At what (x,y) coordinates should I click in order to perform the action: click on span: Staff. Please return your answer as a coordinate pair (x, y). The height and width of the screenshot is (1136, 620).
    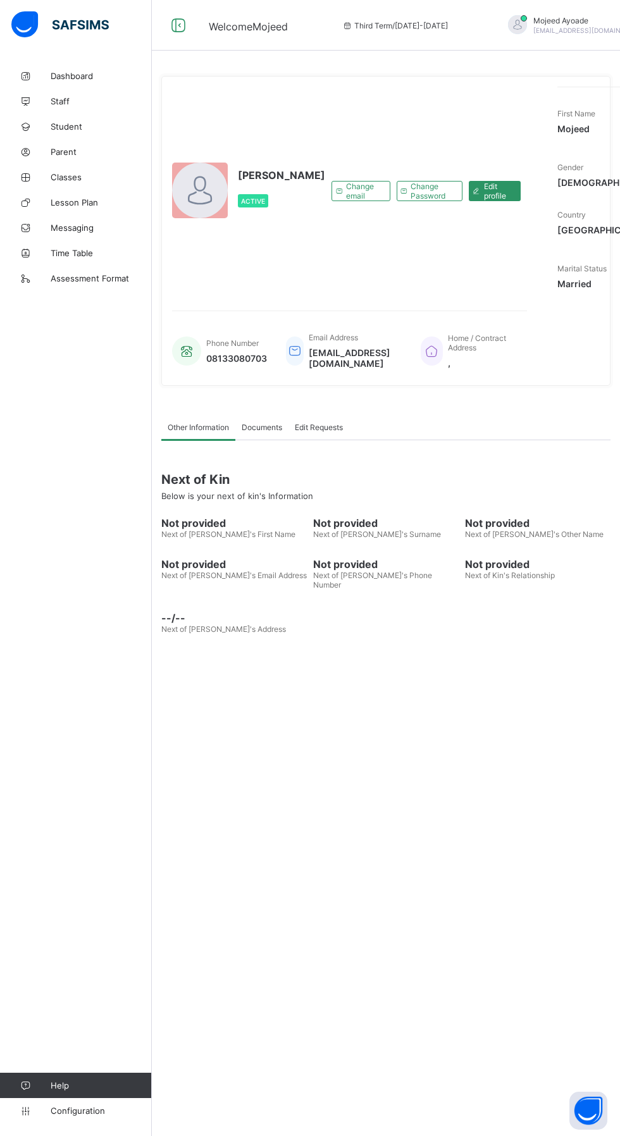
    Looking at the image, I should click on (101, 101).